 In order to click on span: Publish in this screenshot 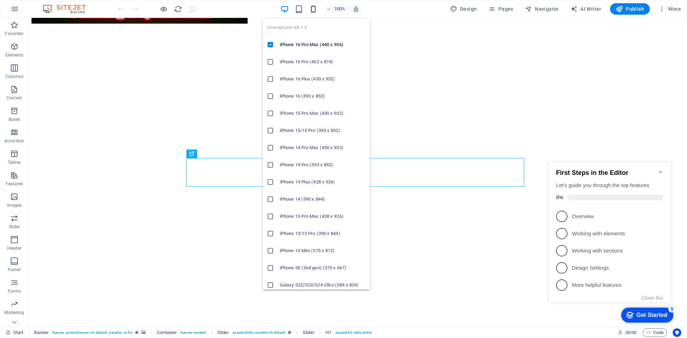, I will do `click(630, 9)`.